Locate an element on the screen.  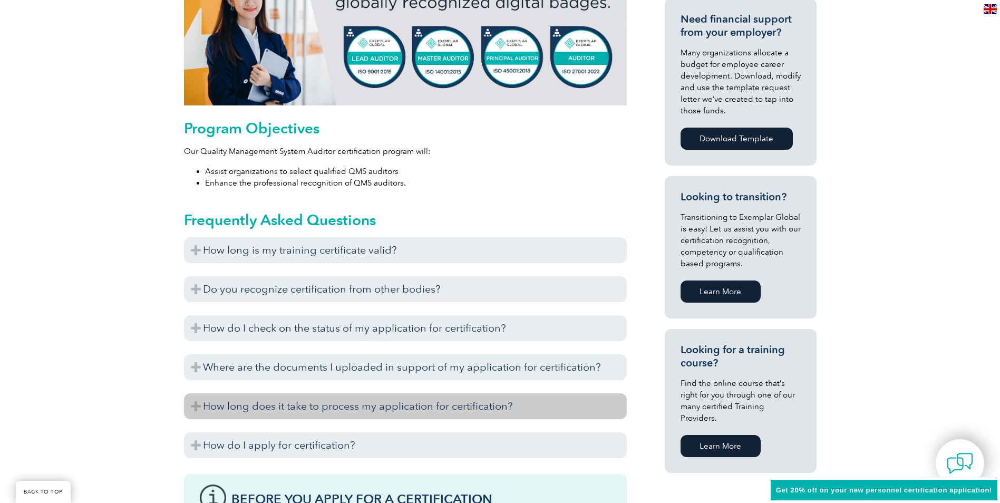
h3: How do I apply for certification? is located at coordinates (405, 445).